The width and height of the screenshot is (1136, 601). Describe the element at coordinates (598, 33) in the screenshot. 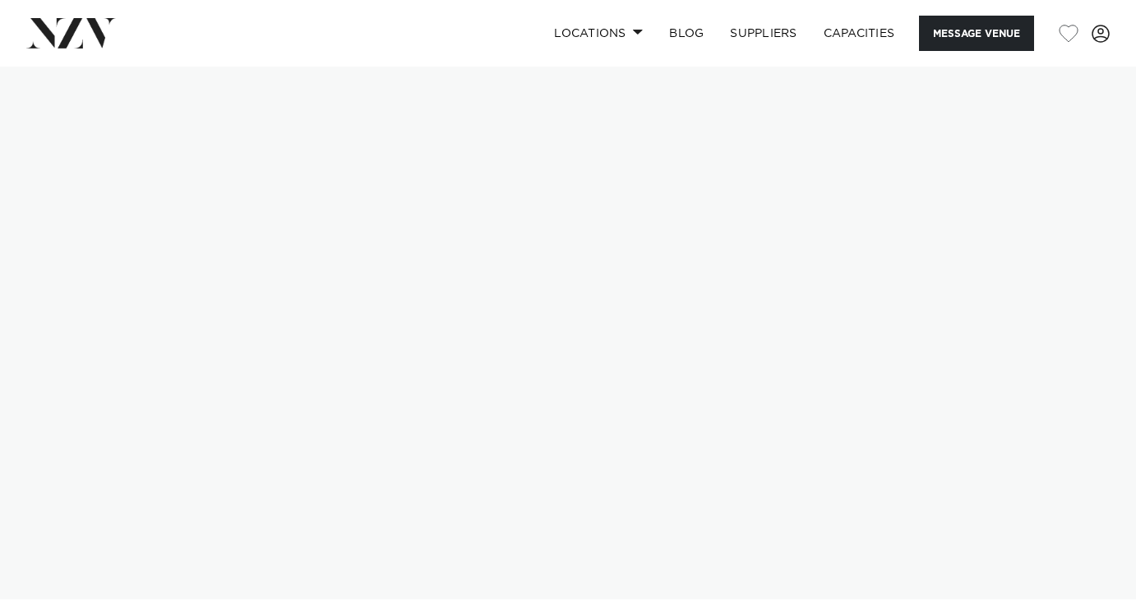

I see `a: Locations` at that location.